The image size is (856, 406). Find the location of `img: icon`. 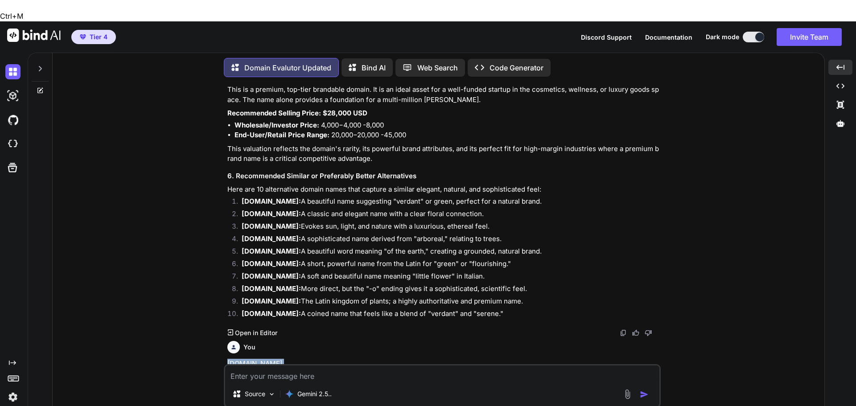

img: icon is located at coordinates (644, 395).